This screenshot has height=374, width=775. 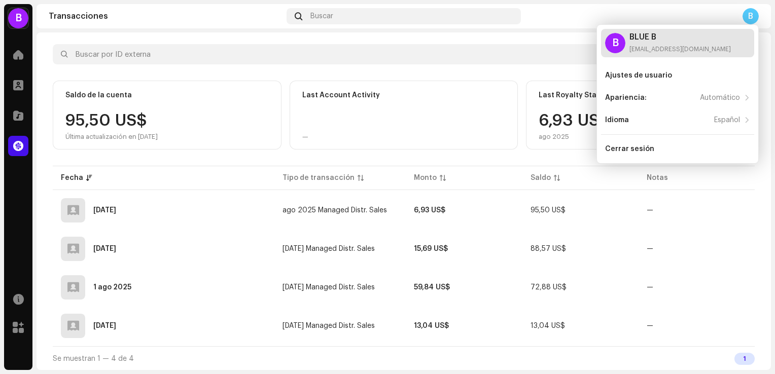 I want to click on div: Fecha, so click(x=72, y=178).